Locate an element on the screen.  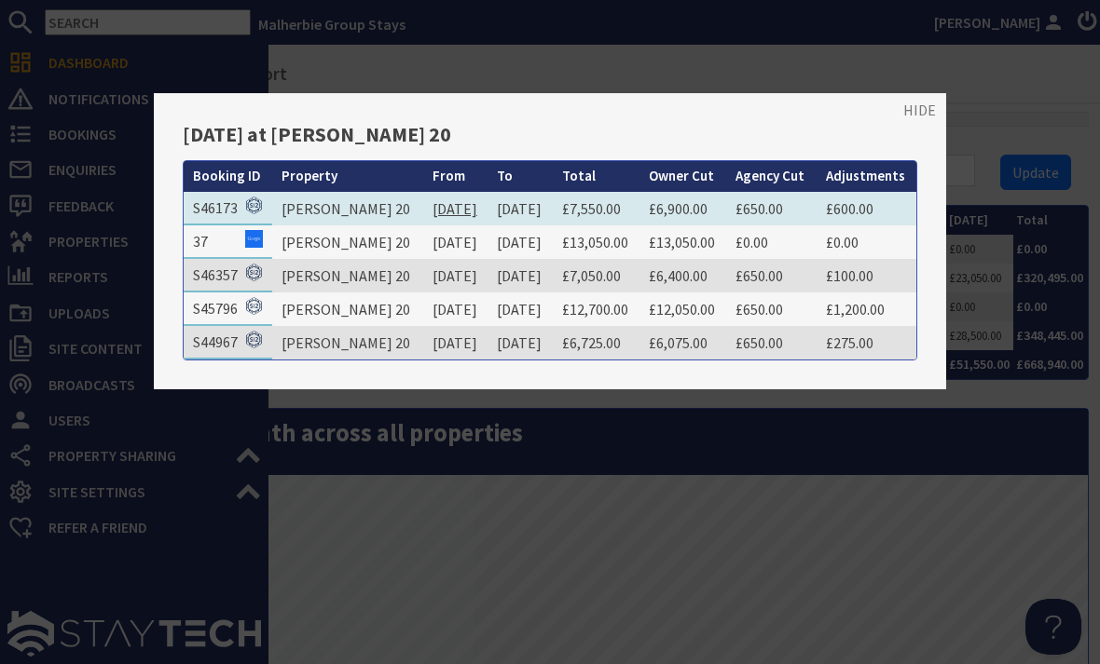
a: £6,075.00 is located at coordinates (677, 343).